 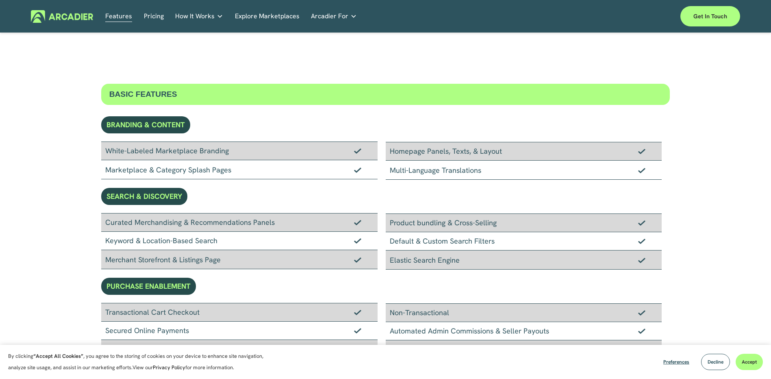 What do you see at coordinates (524, 241) in the screenshot?
I see `div: Default & Custom Search Filters` at bounding box center [524, 241].